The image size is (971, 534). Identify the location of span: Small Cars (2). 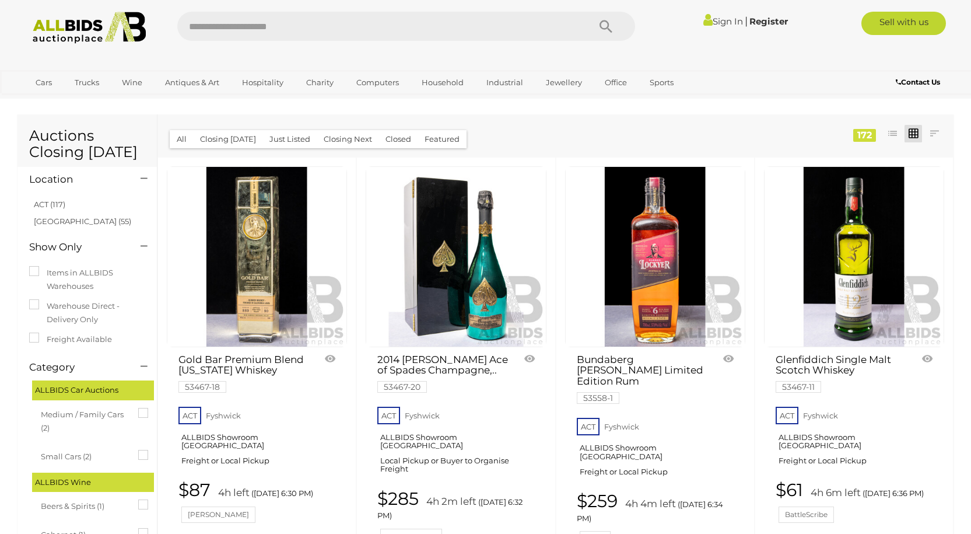
(85, 455).